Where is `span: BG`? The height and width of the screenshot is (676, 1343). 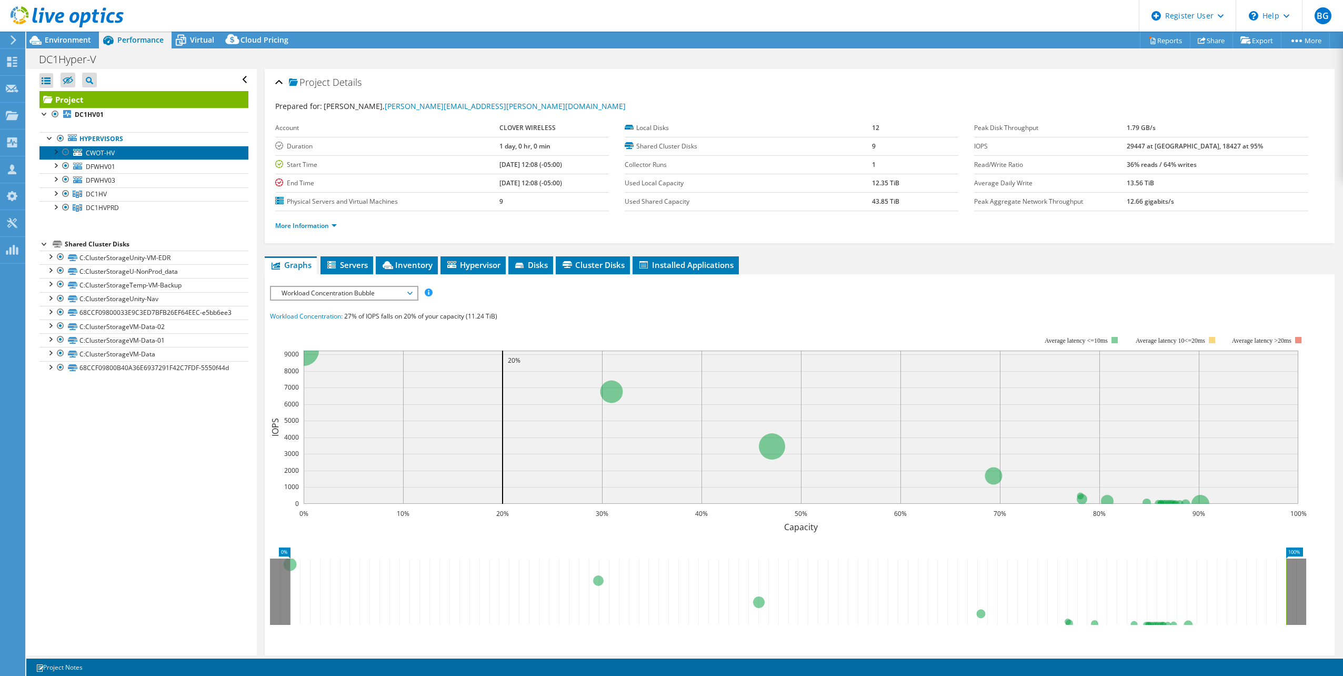 span: BG is located at coordinates (1323, 16).